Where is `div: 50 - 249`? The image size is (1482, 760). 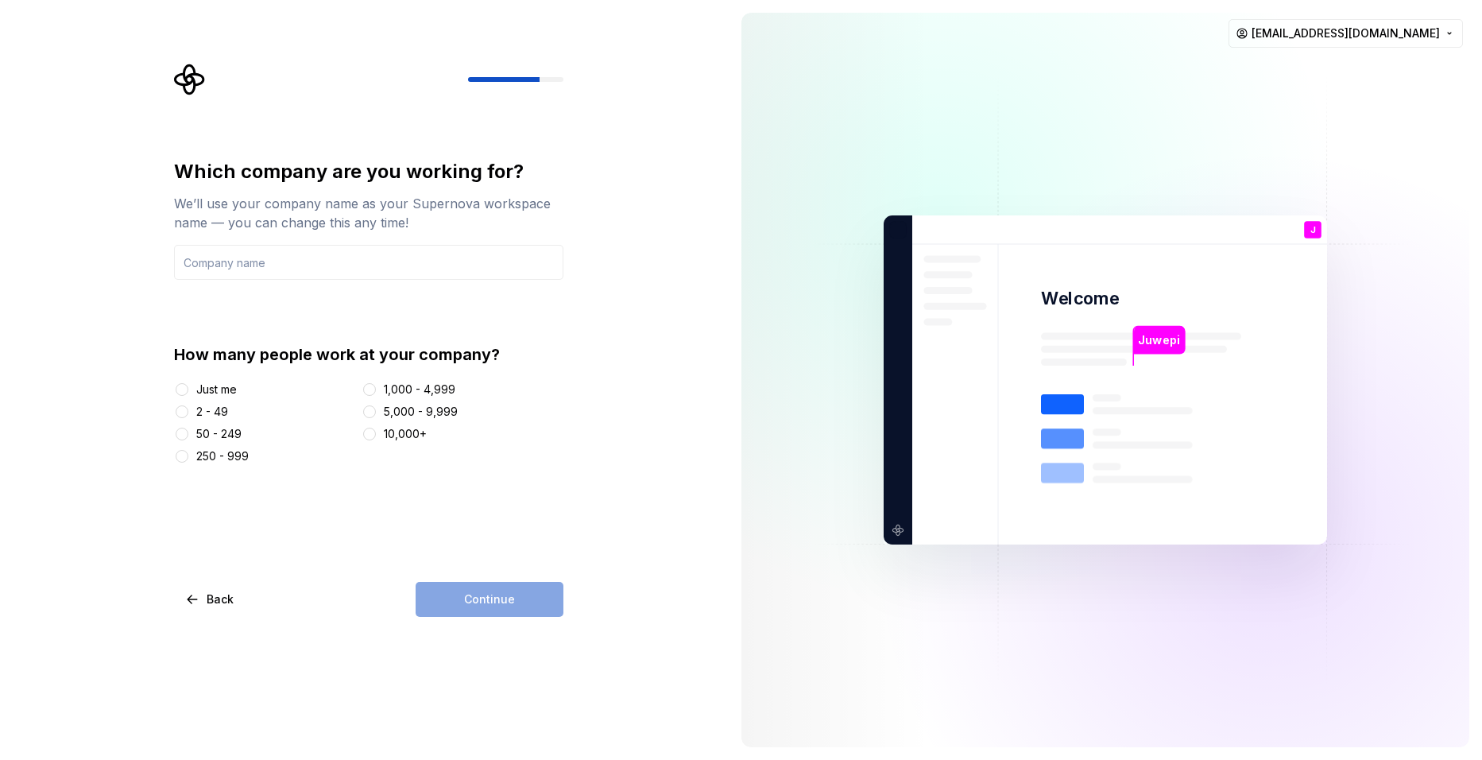 div: 50 - 249 is located at coordinates (219, 434).